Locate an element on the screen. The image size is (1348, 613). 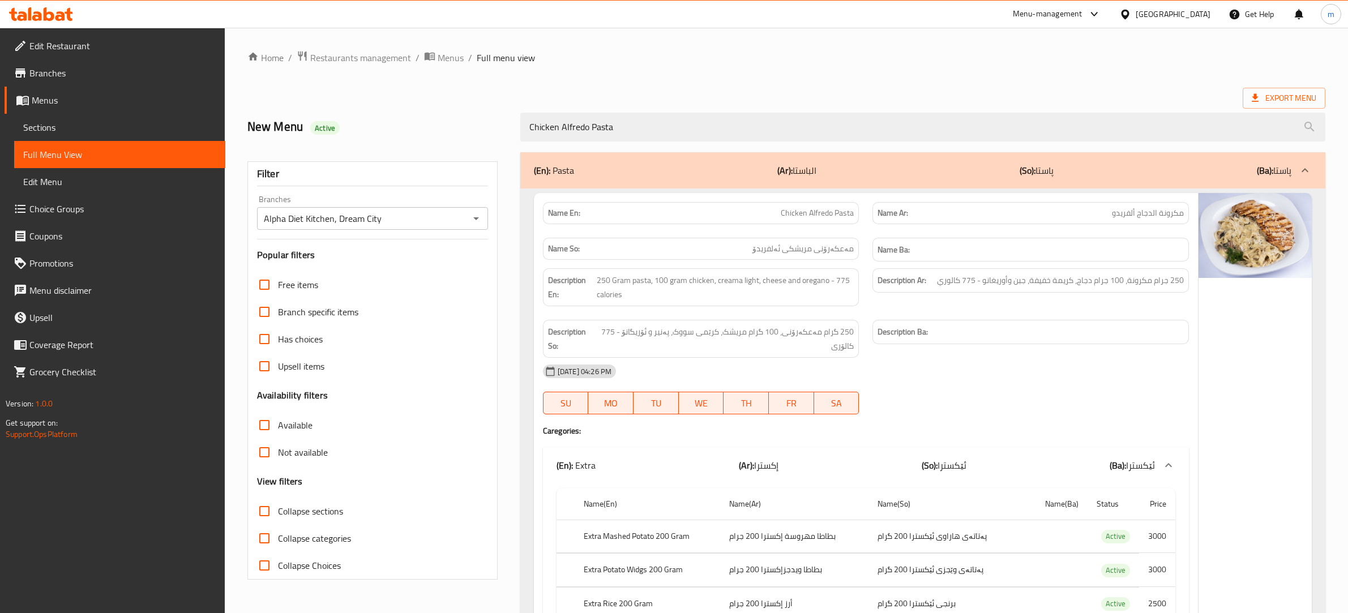
span: WE is located at coordinates (701, 403).